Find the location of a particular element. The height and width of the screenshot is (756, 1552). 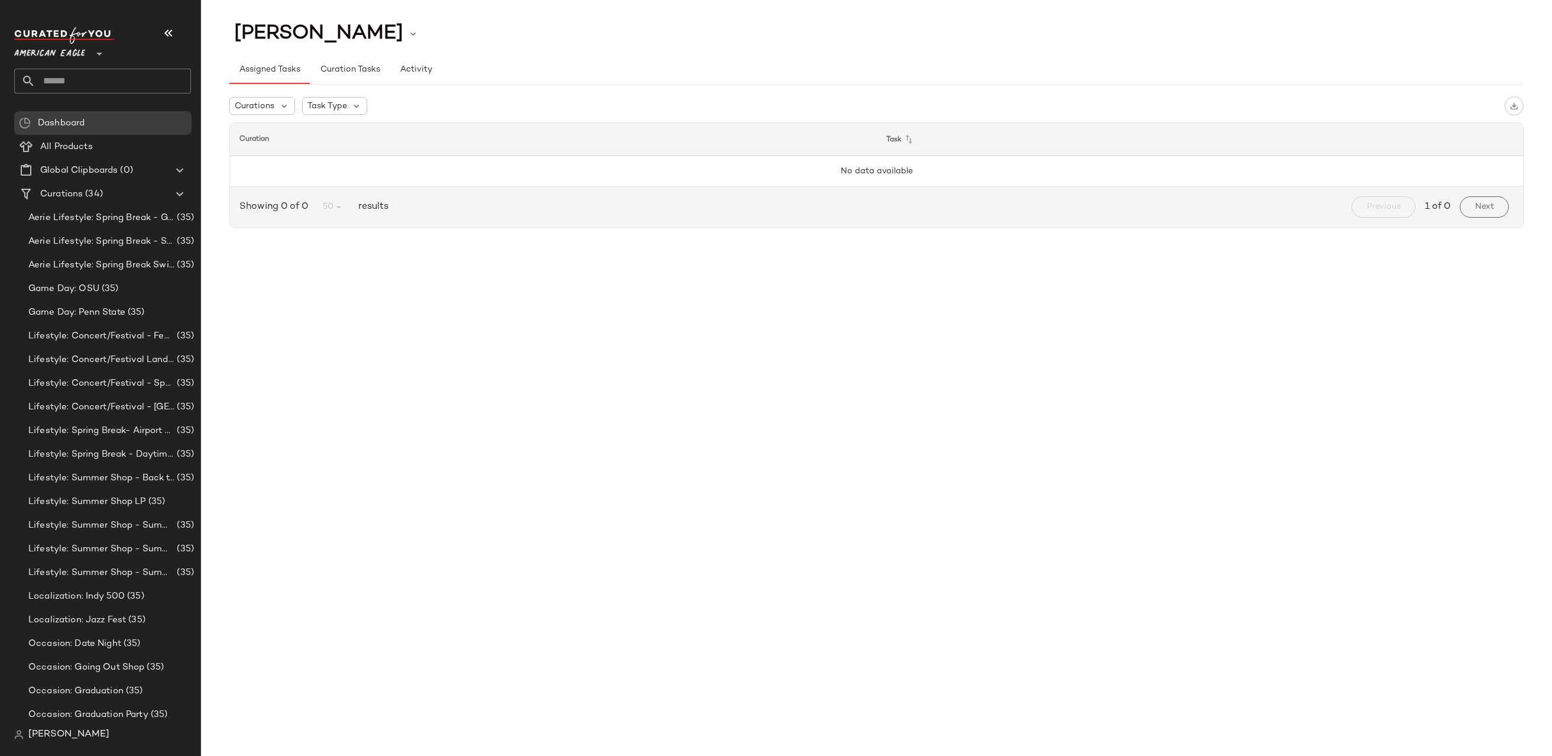

td: No data available is located at coordinates (876, 171).